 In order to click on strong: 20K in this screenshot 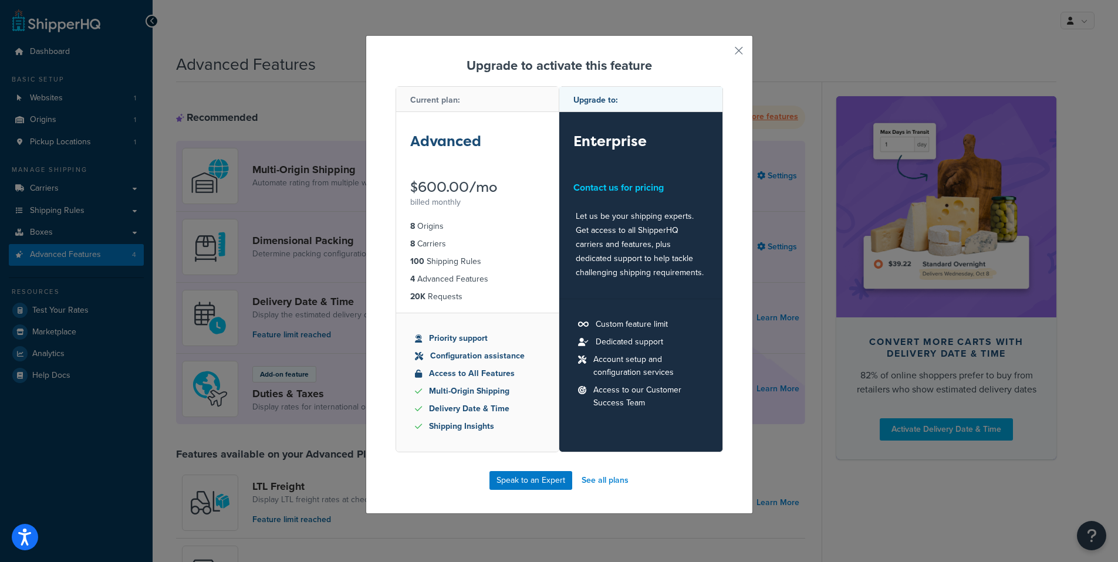, I will do `click(418, 296)`.